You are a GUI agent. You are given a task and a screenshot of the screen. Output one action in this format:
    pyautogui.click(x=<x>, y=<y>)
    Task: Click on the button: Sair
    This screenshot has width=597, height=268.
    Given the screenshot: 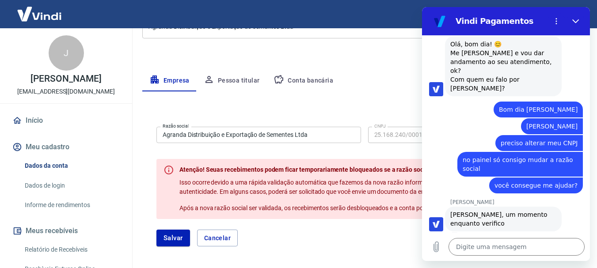 What is the action you would take?
    pyautogui.click(x=571, y=14)
    